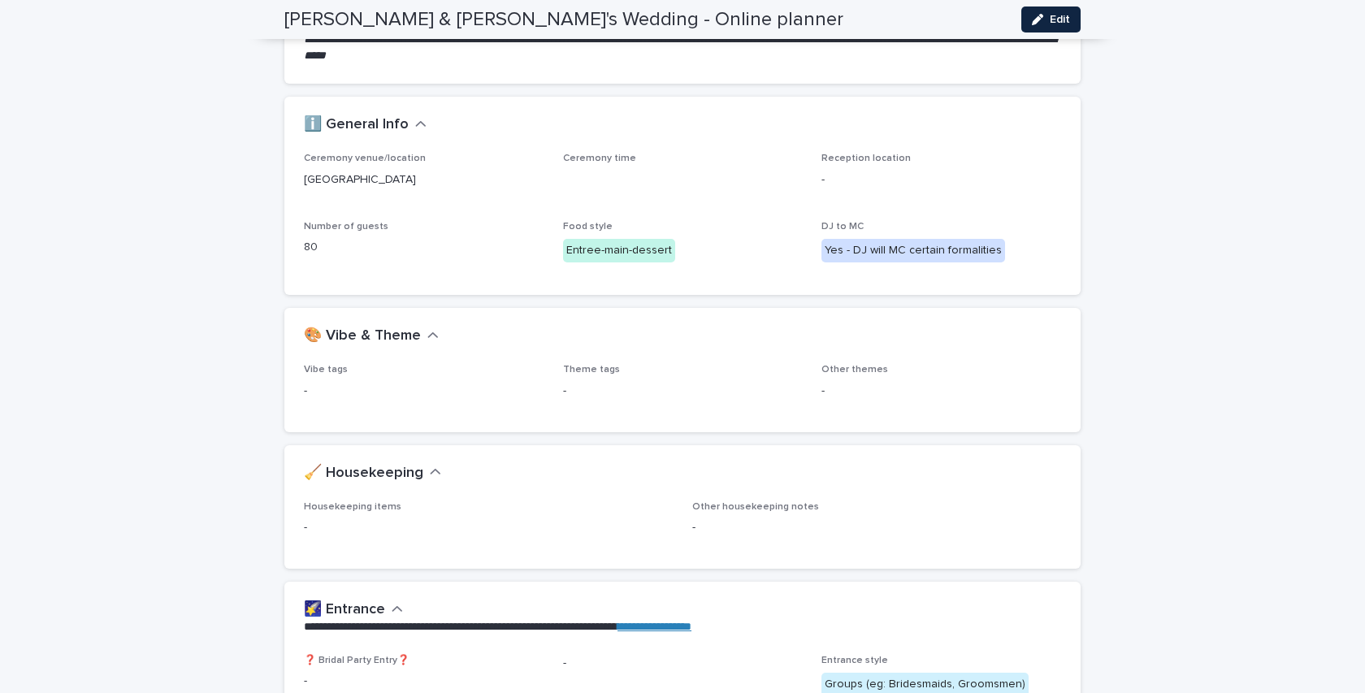 The height and width of the screenshot is (693, 1365). What do you see at coordinates (353, 507) in the screenshot?
I see `span: Housekeeping items` at bounding box center [353, 507].